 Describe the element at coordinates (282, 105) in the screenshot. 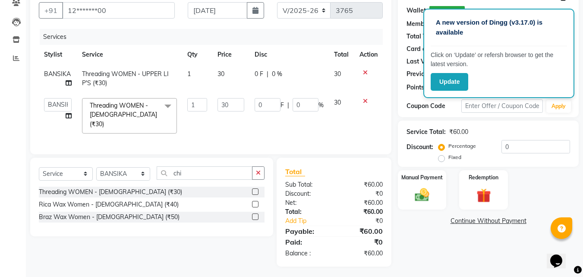

I see `span: F` at that location.